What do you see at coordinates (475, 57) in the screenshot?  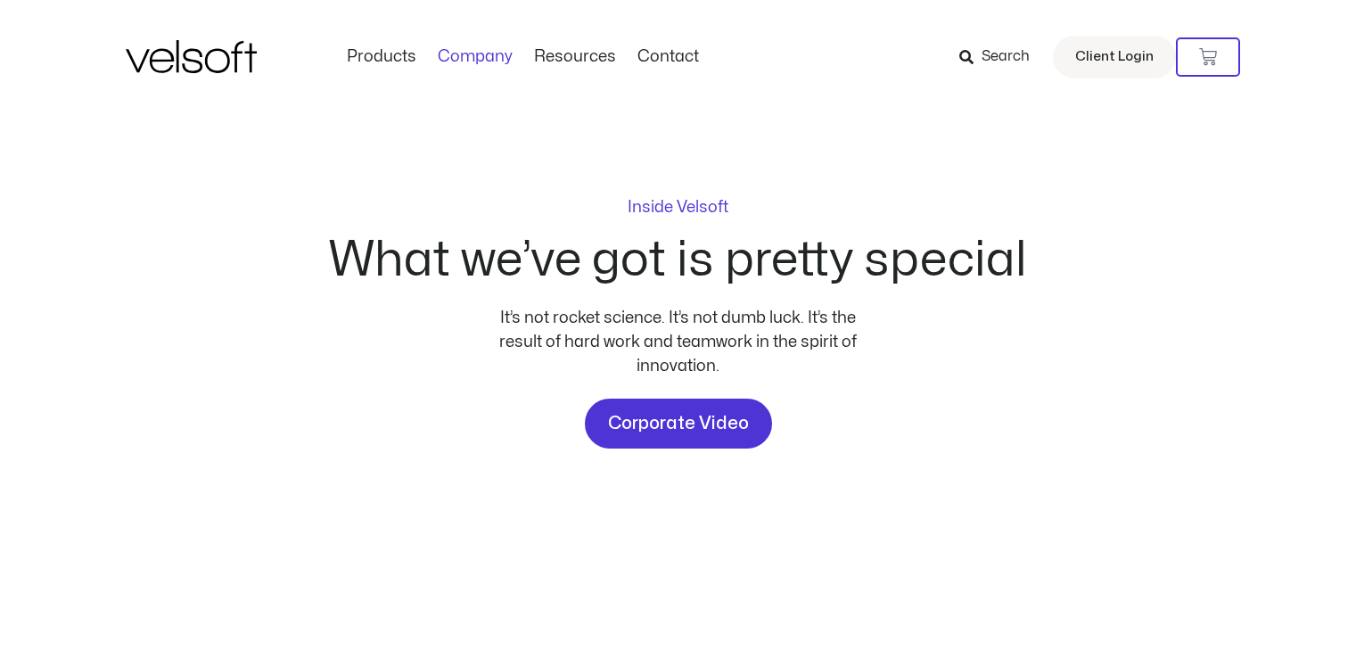 I see `a: CompanyMenu Toggle` at bounding box center [475, 57].